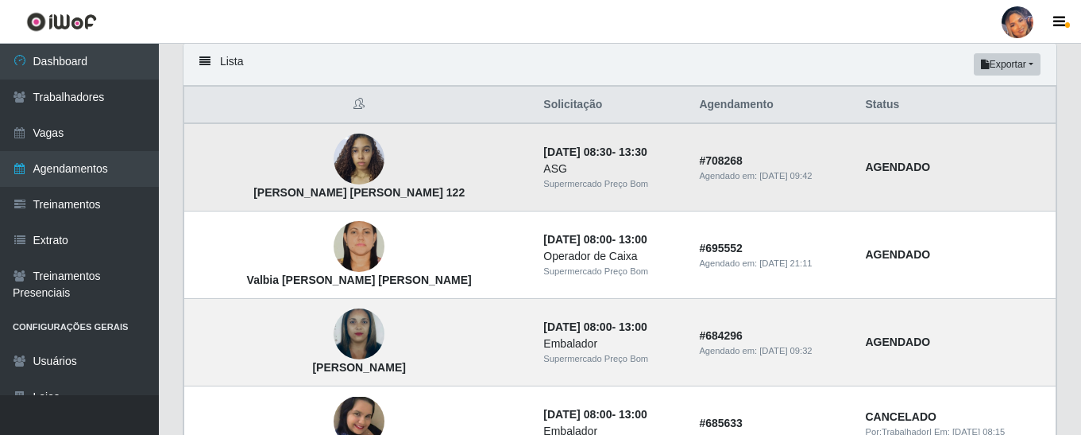 The image size is (1081, 435). Describe the element at coordinates (612, 256) in the screenshot. I see `div: Operador de Caixa` at that location.